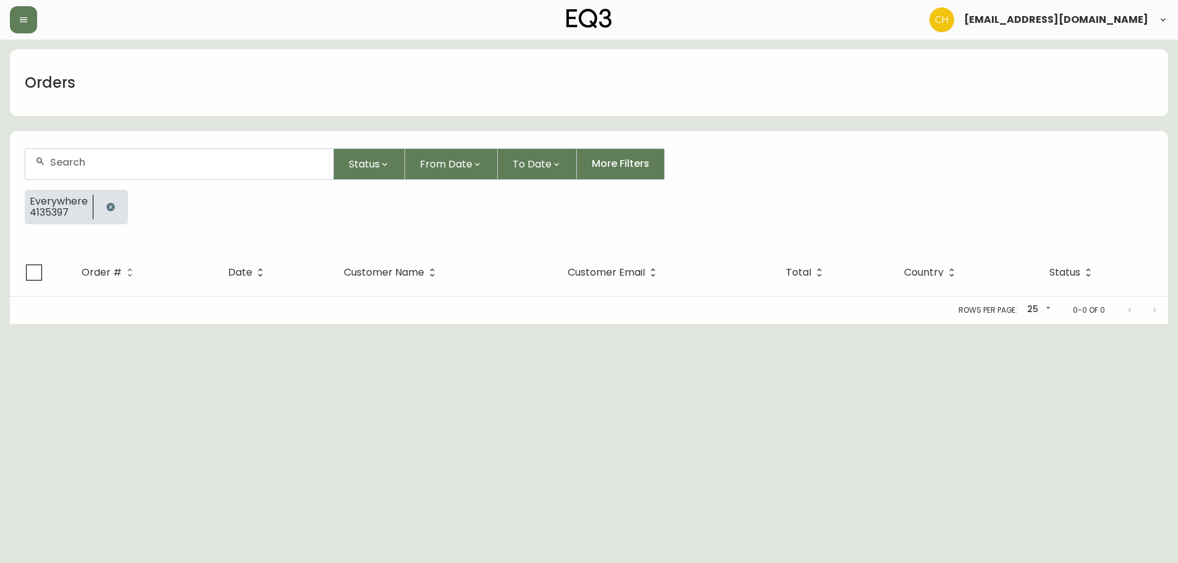  What do you see at coordinates (50, 83) in the screenshot?
I see `h1: Orders` at bounding box center [50, 83].